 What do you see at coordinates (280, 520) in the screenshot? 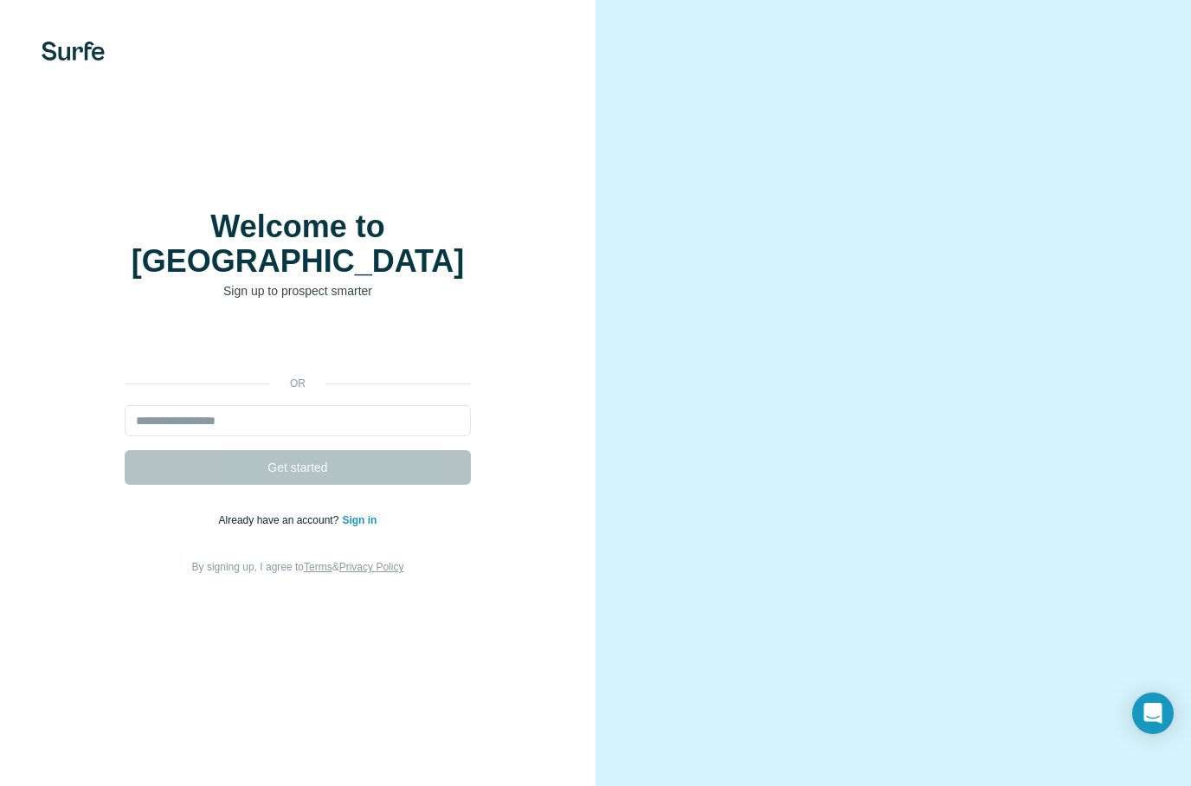
I see `span: Already have an account?` at bounding box center [280, 520].